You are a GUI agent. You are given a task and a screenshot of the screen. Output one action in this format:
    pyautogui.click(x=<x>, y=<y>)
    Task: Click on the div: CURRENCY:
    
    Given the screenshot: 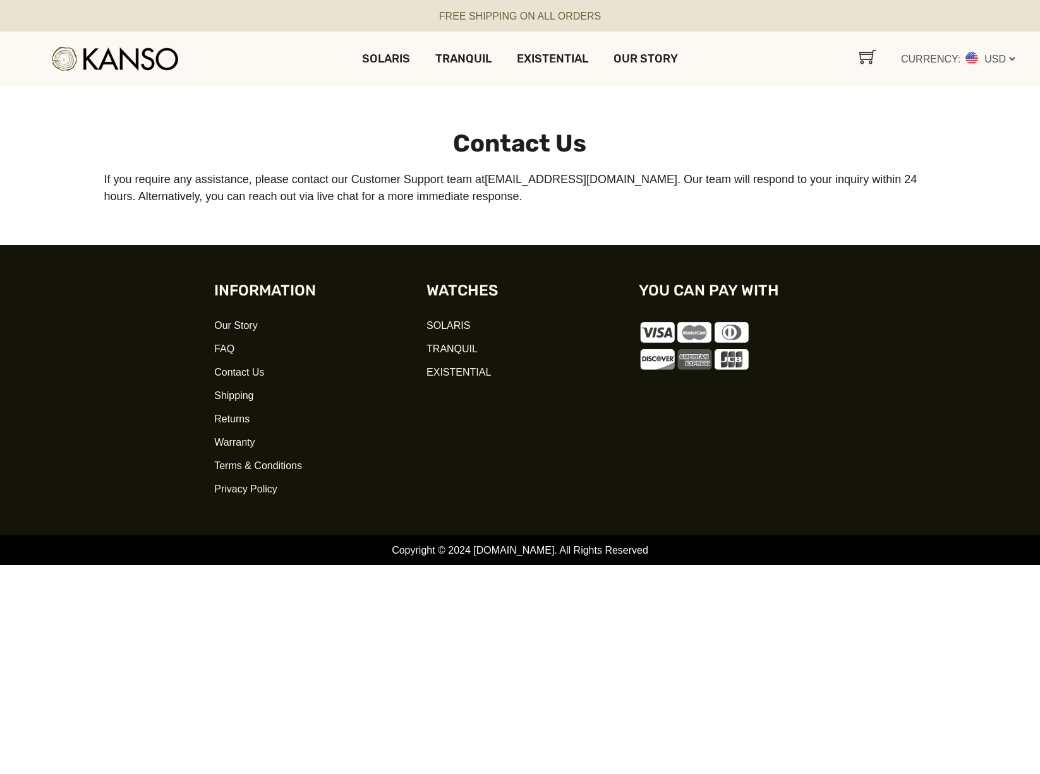 What is the action you would take?
    pyautogui.click(x=958, y=59)
    